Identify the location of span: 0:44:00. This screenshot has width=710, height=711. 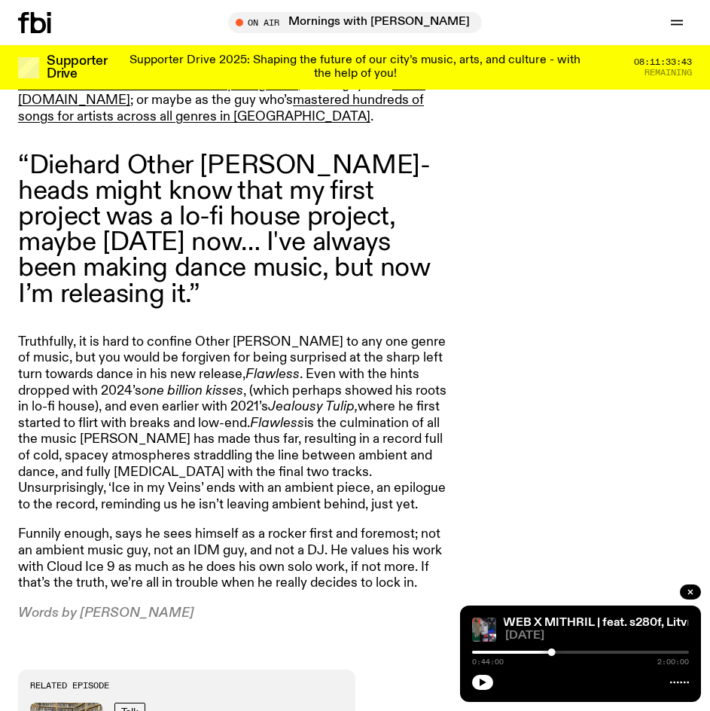
(488, 662).